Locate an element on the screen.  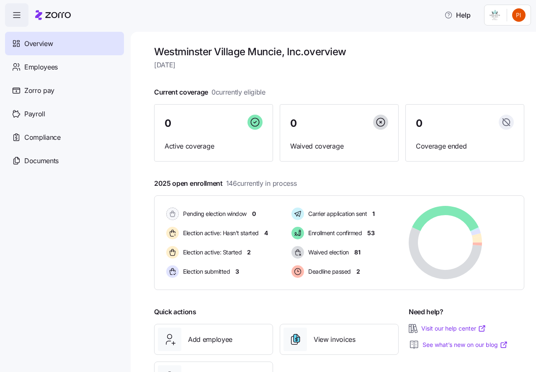
img: Employer logo is located at coordinates (494, 15).